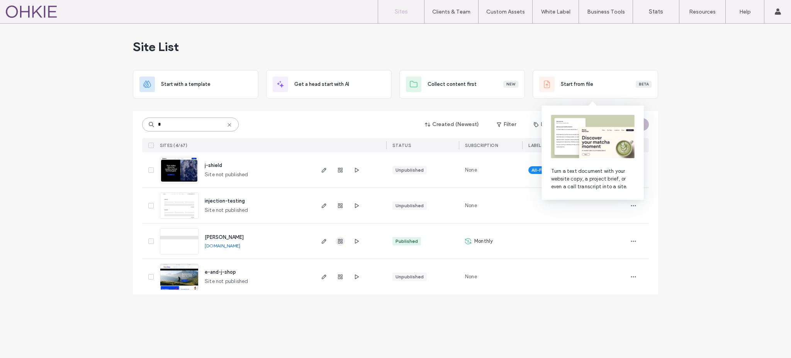  Describe the element at coordinates (702, 12) in the screenshot. I see `label: Resources` at that location.